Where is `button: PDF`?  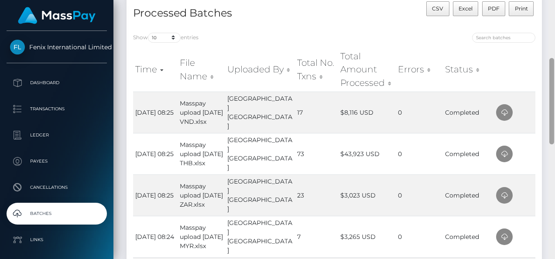
button: PDF is located at coordinates (494, 9).